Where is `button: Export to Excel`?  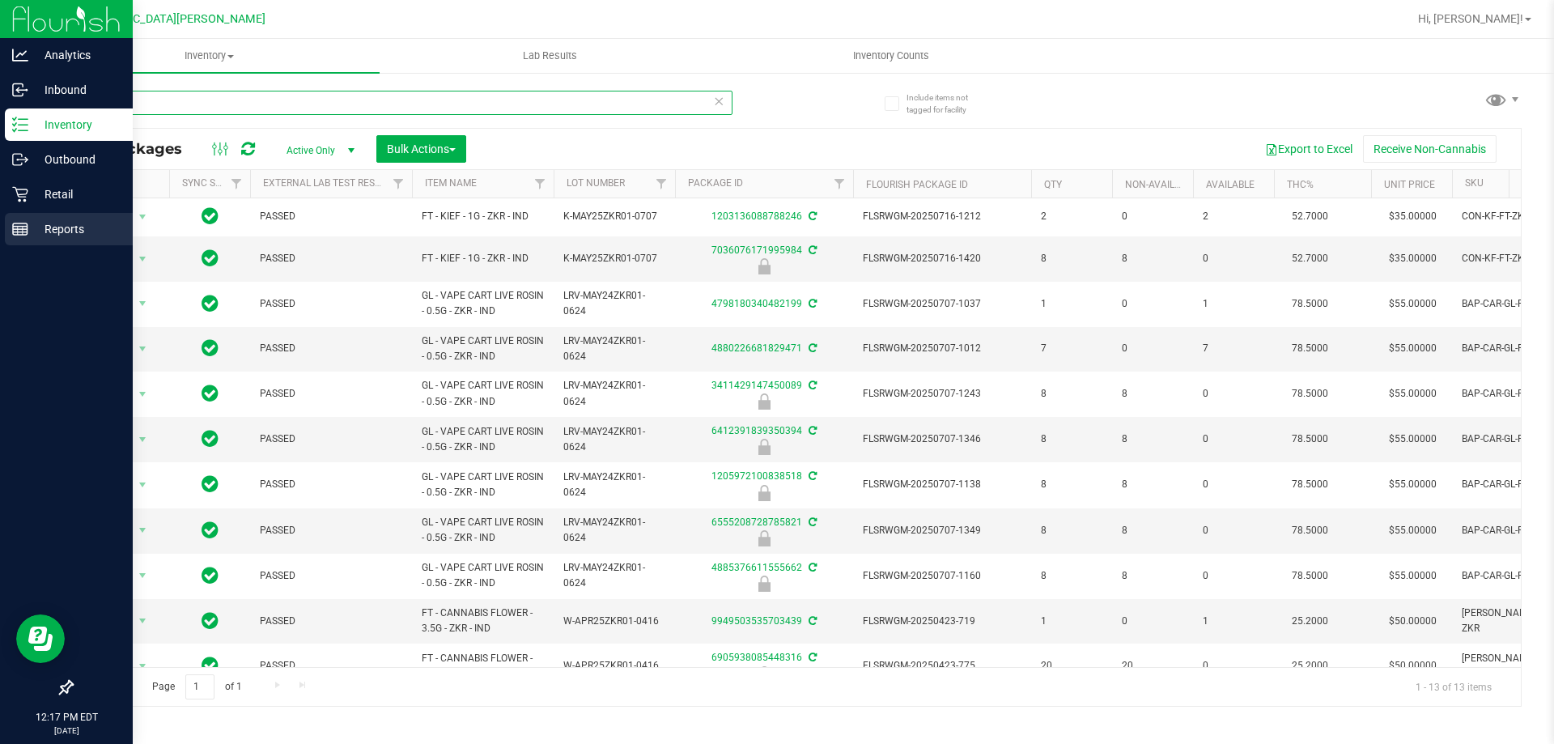 button: Export to Excel is located at coordinates (1309, 149).